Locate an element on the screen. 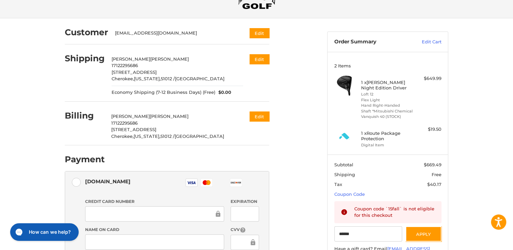 Image resolution: width=513 pixels, height=250 pixels. div: $19.50 is located at coordinates (428, 130).